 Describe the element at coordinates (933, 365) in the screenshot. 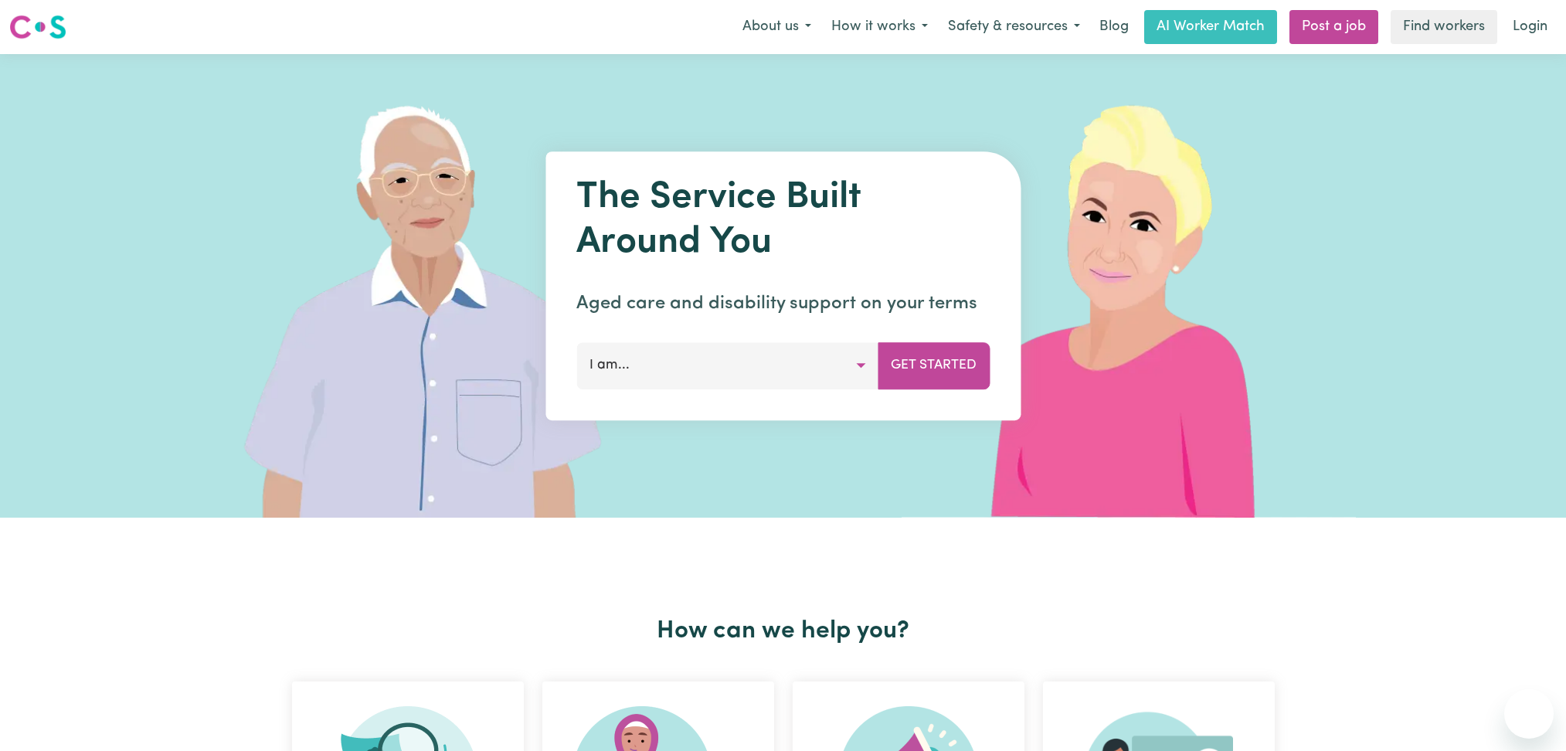

I see `button: Get Started` at that location.